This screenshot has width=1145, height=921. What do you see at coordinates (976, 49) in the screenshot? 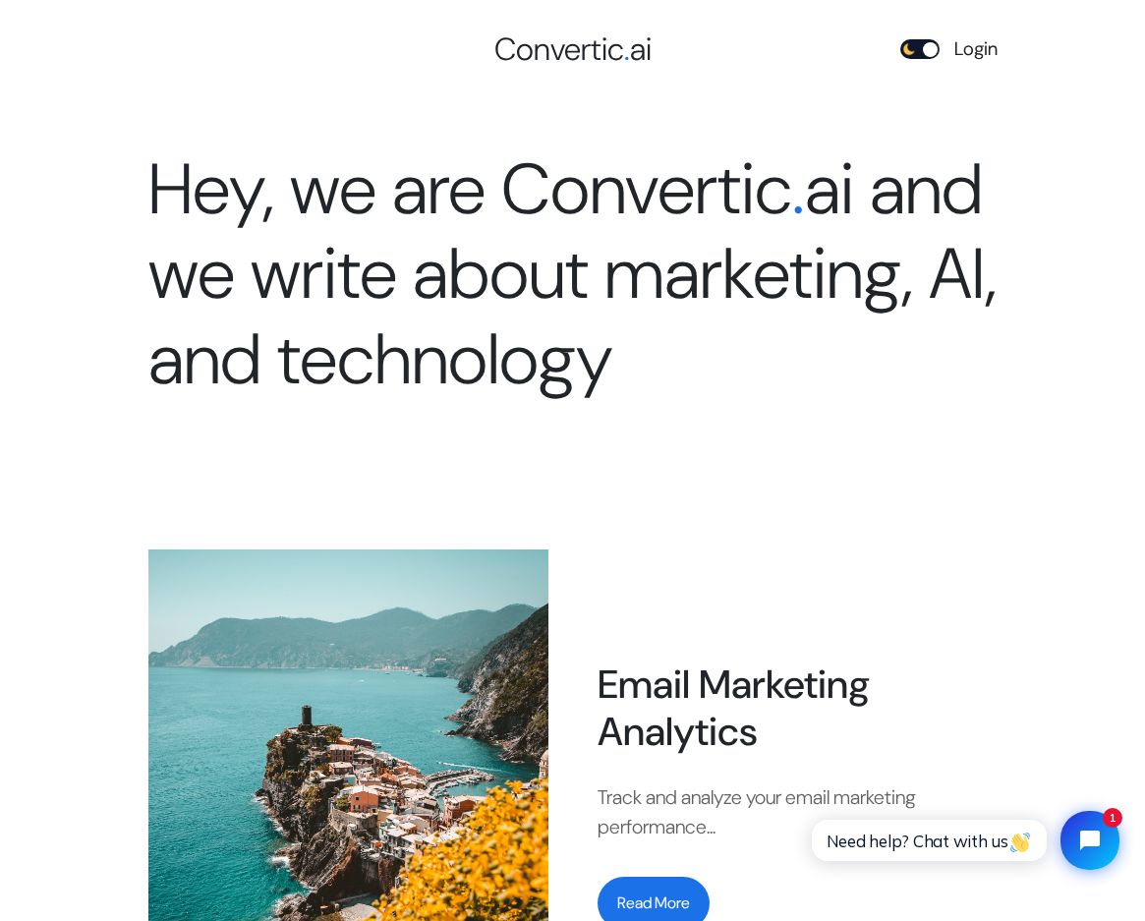
I see `a: Login` at bounding box center [976, 49].